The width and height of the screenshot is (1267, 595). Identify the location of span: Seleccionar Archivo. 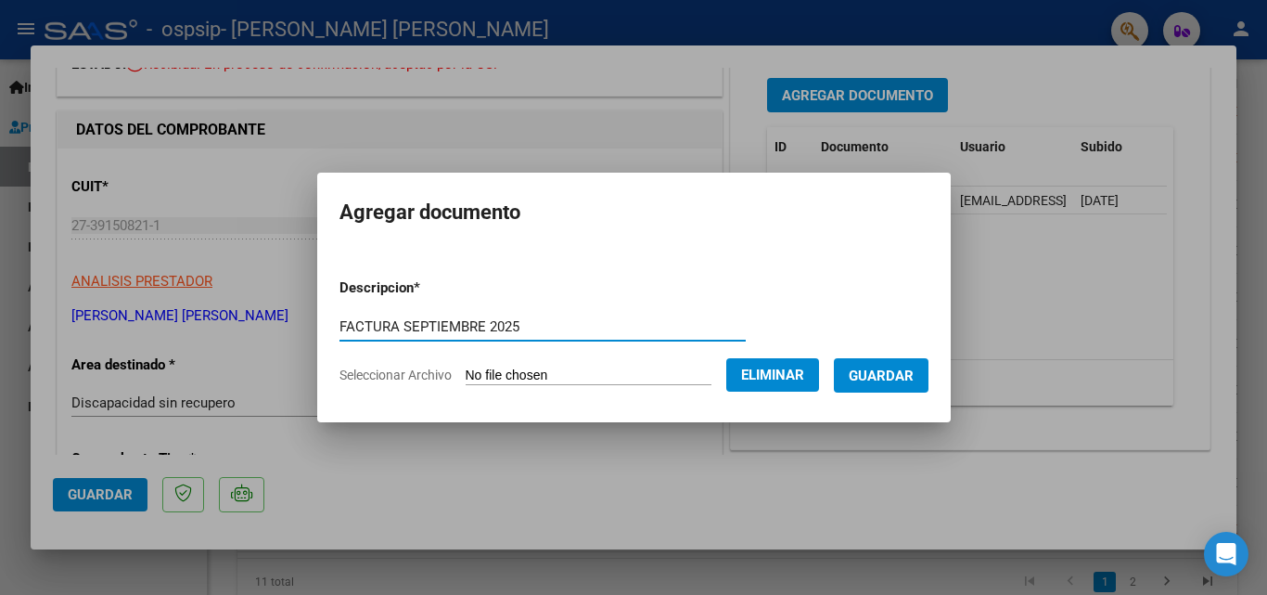
(395, 375).